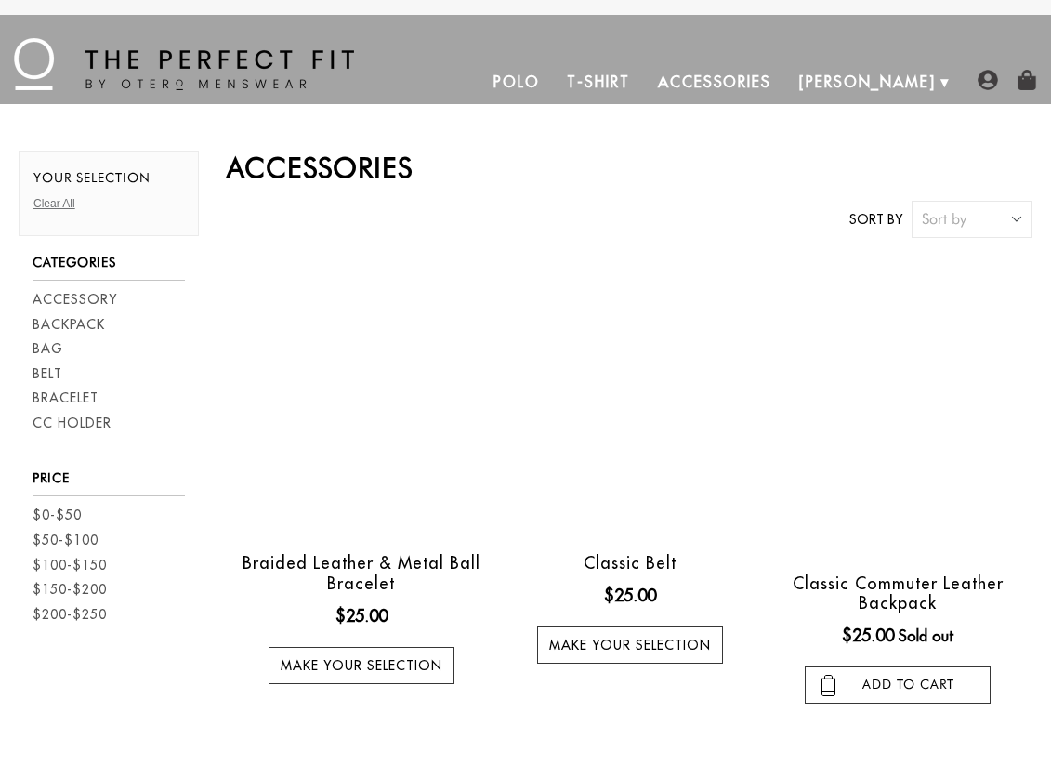 This screenshot has width=1051, height=778. What do you see at coordinates (54, 204) in the screenshot?
I see `a: Clear All` at bounding box center [54, 204].